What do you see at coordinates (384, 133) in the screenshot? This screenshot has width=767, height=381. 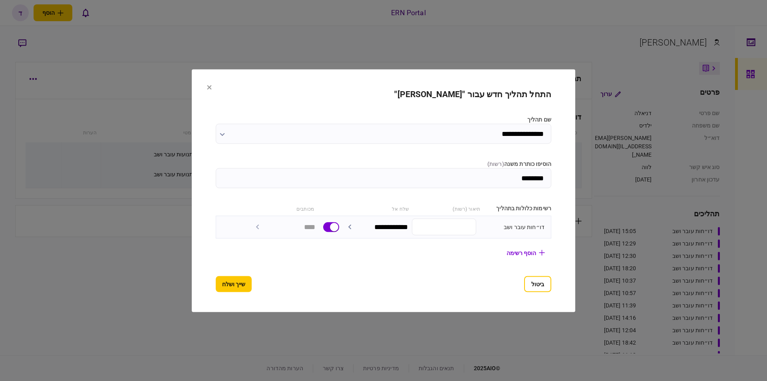 I see `input: שם תהליך` at bounding box center [384, 133].